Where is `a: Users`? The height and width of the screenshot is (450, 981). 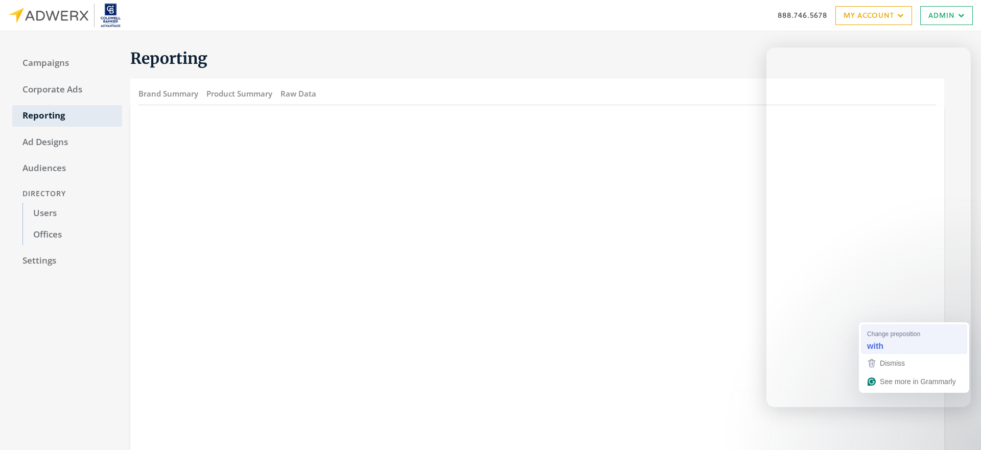 a: Users is located at coordinates (72, 214).